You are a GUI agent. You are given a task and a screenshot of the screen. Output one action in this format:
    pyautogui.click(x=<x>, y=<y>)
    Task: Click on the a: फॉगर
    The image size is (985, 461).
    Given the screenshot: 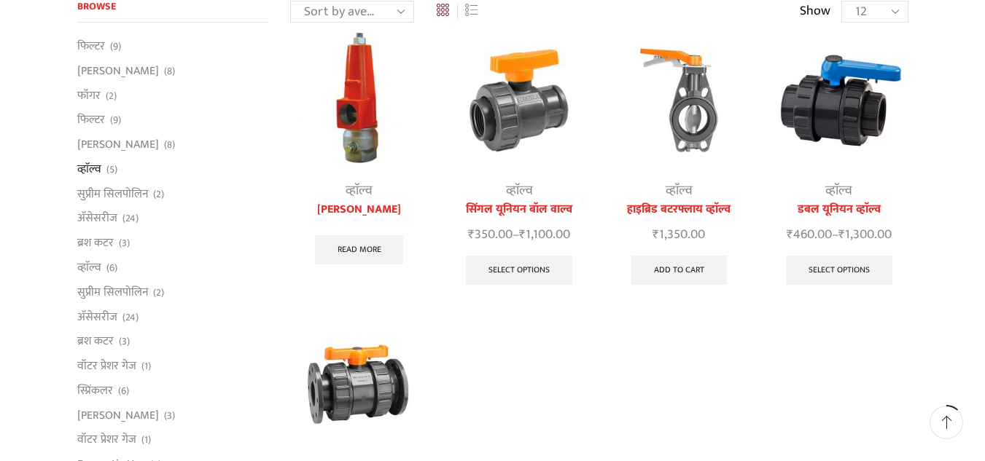 What is the action you would take?
    pyautogui.click(x=89, y=95)
    